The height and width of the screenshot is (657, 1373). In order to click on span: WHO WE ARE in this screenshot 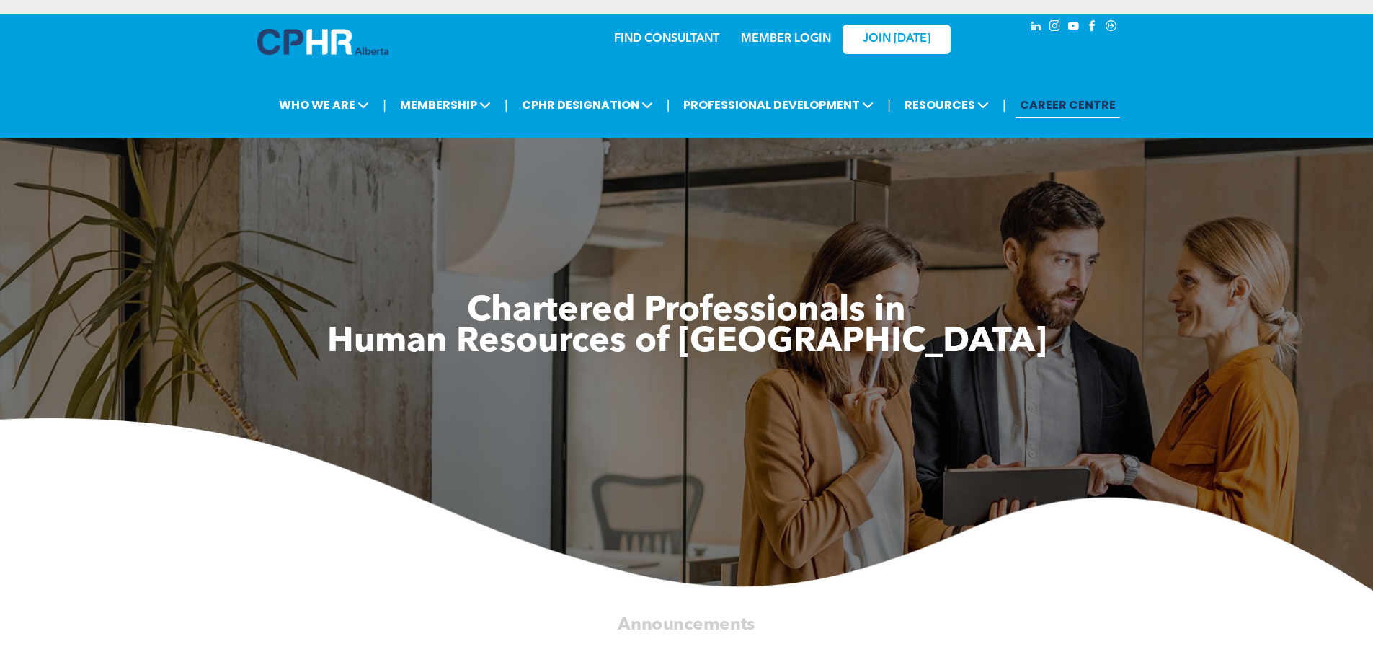, I will do `click(324, 105)`.